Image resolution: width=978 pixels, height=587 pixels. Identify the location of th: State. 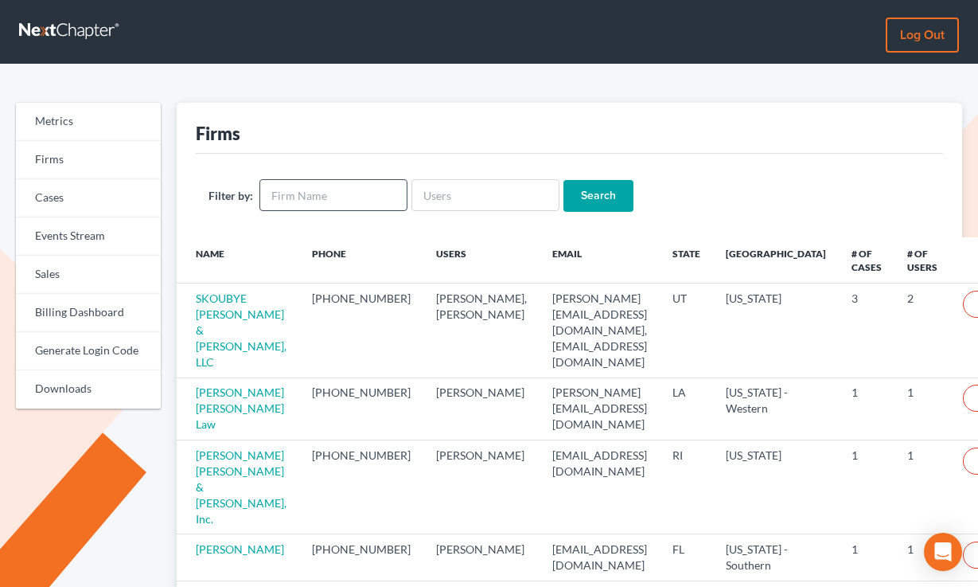
(686, 260).